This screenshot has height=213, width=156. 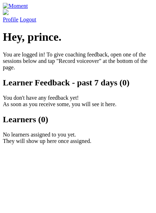 What do you see at coordinates (28, 19) in the screenshot?
I see `a: Logout` at bounding box center [28, 19].